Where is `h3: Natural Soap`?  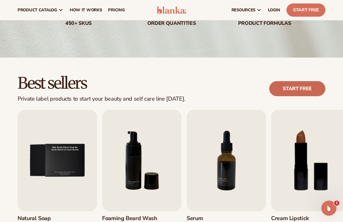
h3: Natural Soap is located at coordinates (39, 218).